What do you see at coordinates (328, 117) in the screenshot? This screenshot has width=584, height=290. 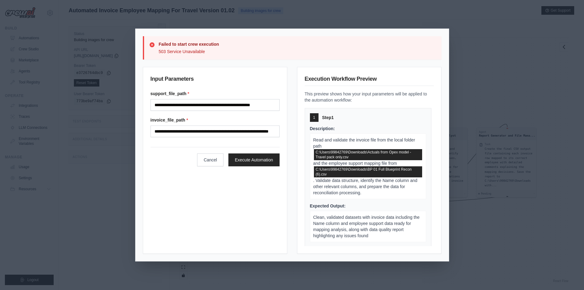 I see `span: Step 1` at bounding box center [328, 117].